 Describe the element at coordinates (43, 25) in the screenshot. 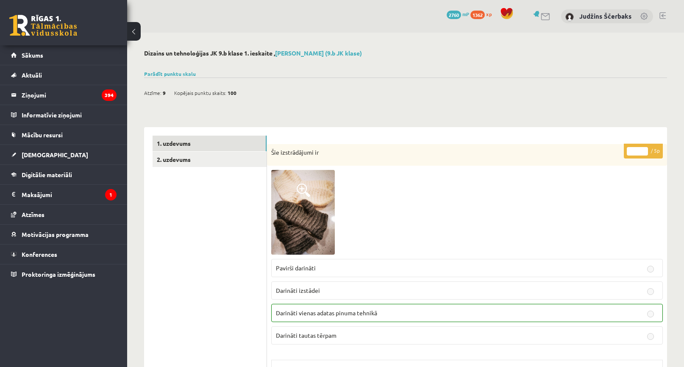

I see `a: Rīgas 1. Tālmācības vidusskola` at that location.